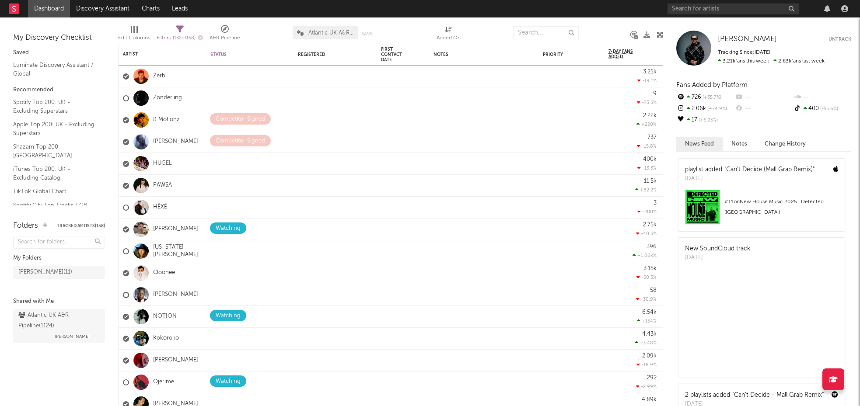 The image size is (860, 406). I want to click on button: Save, so click(367, 34).